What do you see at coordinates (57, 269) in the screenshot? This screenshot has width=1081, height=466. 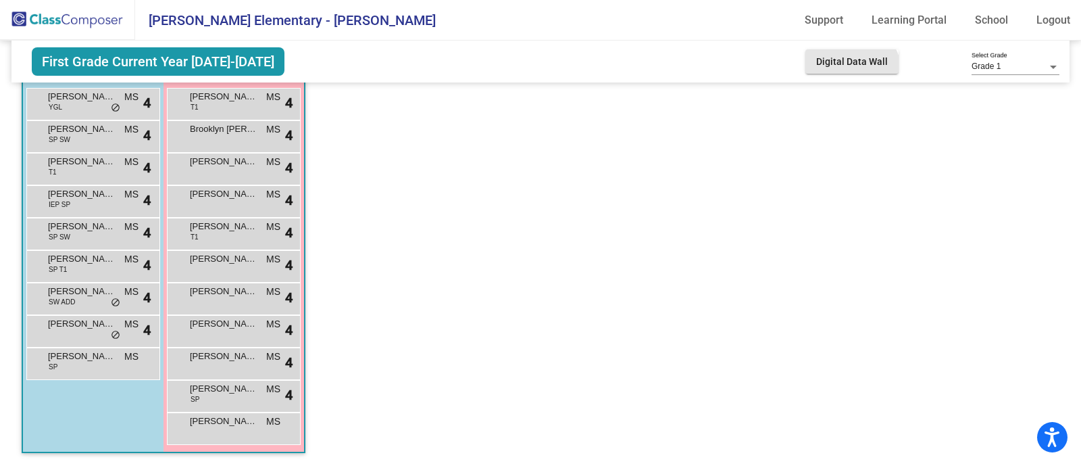 I see `span: SP T1` at bounding box center [57, 269].